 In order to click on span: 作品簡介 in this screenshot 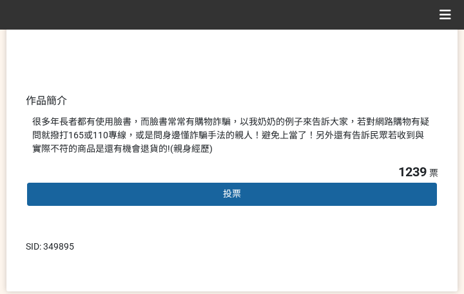, I will do `click(46, 100)`.